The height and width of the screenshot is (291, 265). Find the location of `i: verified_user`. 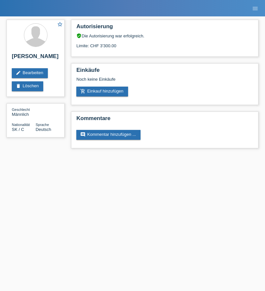

i: verified_user is located at coordinates (79, 36).